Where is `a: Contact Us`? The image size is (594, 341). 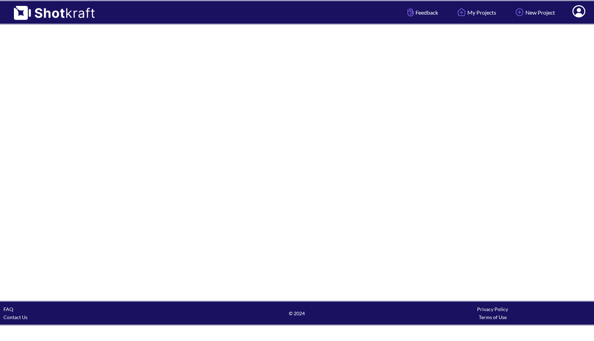 a: Contact Us is located at coordinates (15, 317).